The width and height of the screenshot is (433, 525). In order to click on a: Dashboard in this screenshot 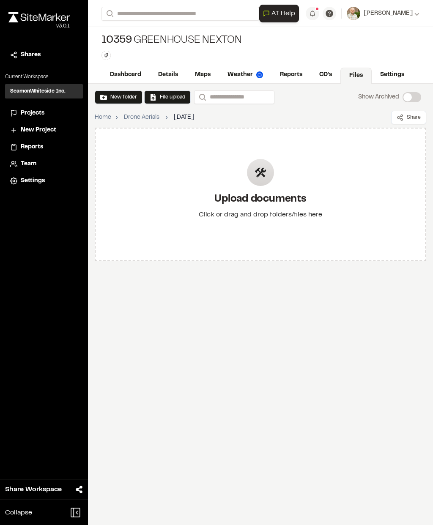, I will do `click(125, 75)`.